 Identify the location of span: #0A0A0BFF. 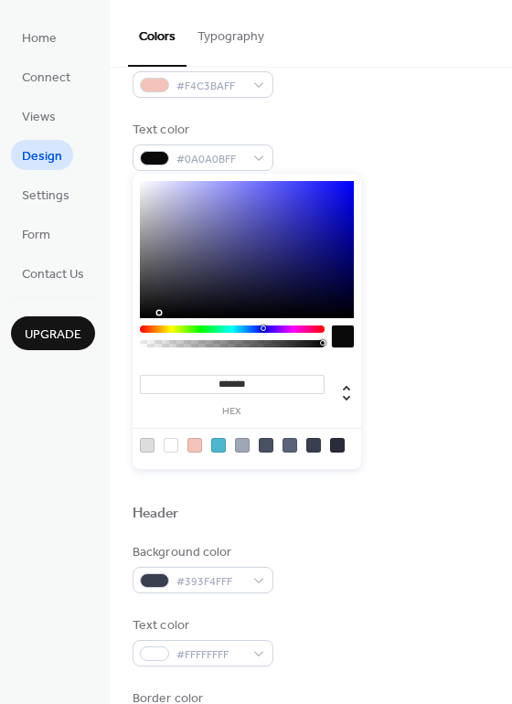
(210, 159).